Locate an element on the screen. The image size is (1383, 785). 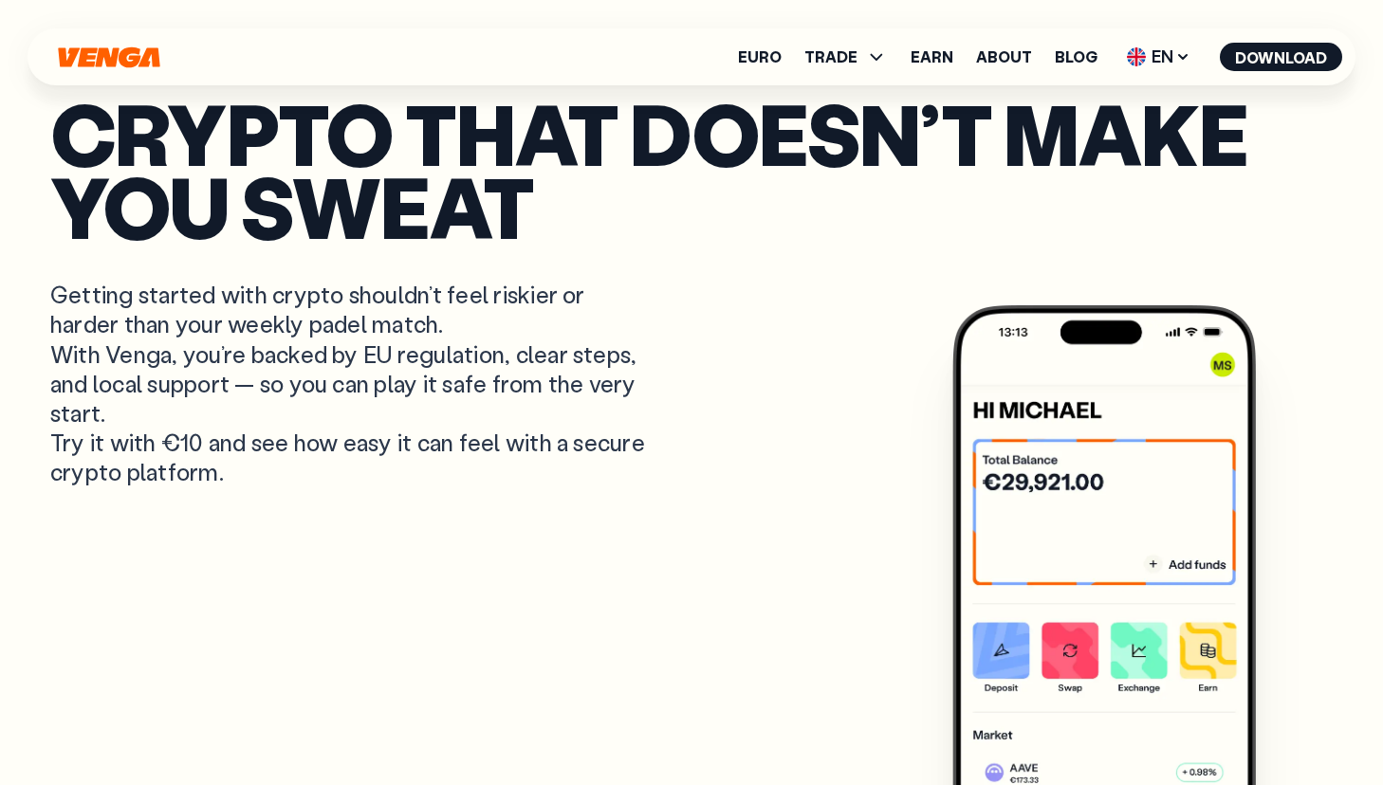
svg: Home is located at coordinates (109, 57).